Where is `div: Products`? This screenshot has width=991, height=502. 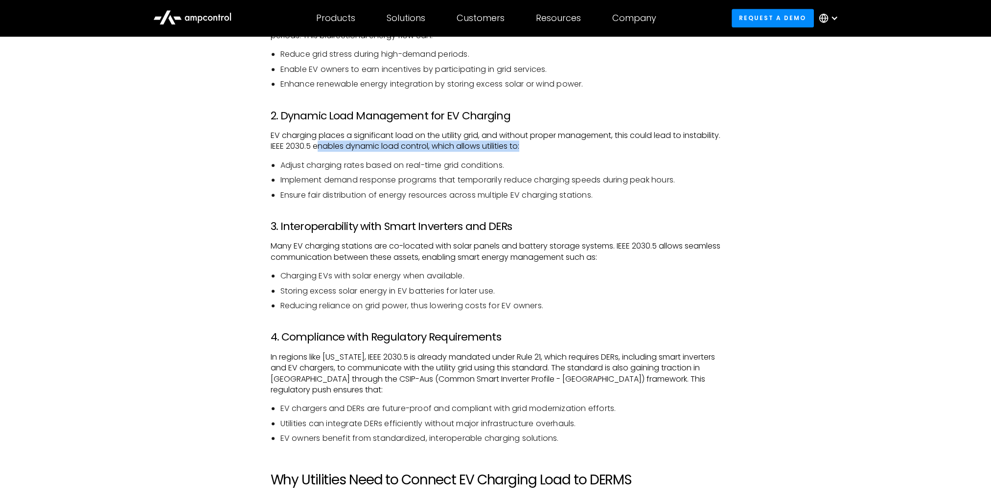
div: Products is located at coordinates (336, 18).